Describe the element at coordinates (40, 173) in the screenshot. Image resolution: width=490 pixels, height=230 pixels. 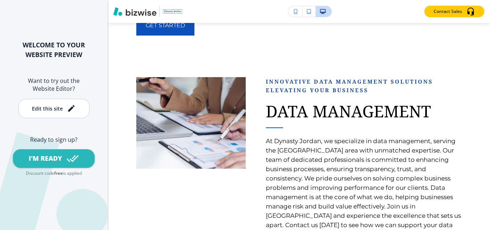
I see `p: Discount code` at that location.